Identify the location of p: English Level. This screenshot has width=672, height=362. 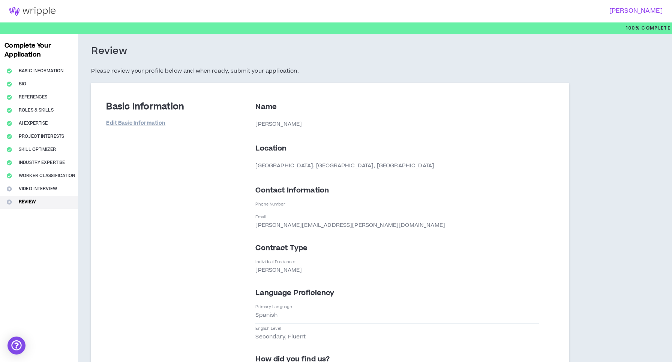
(268, 329).